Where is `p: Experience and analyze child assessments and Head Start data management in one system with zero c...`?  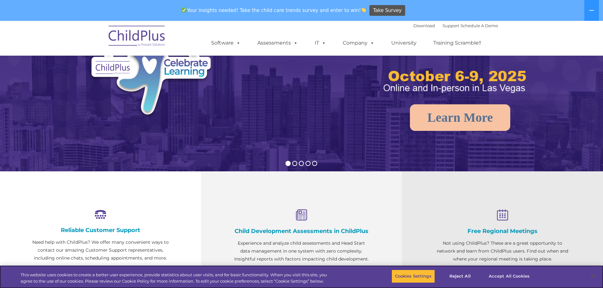
p: Experience and analyze child assessments and Head Start data management in one system with zero c... is located at coordinates (301, 251).